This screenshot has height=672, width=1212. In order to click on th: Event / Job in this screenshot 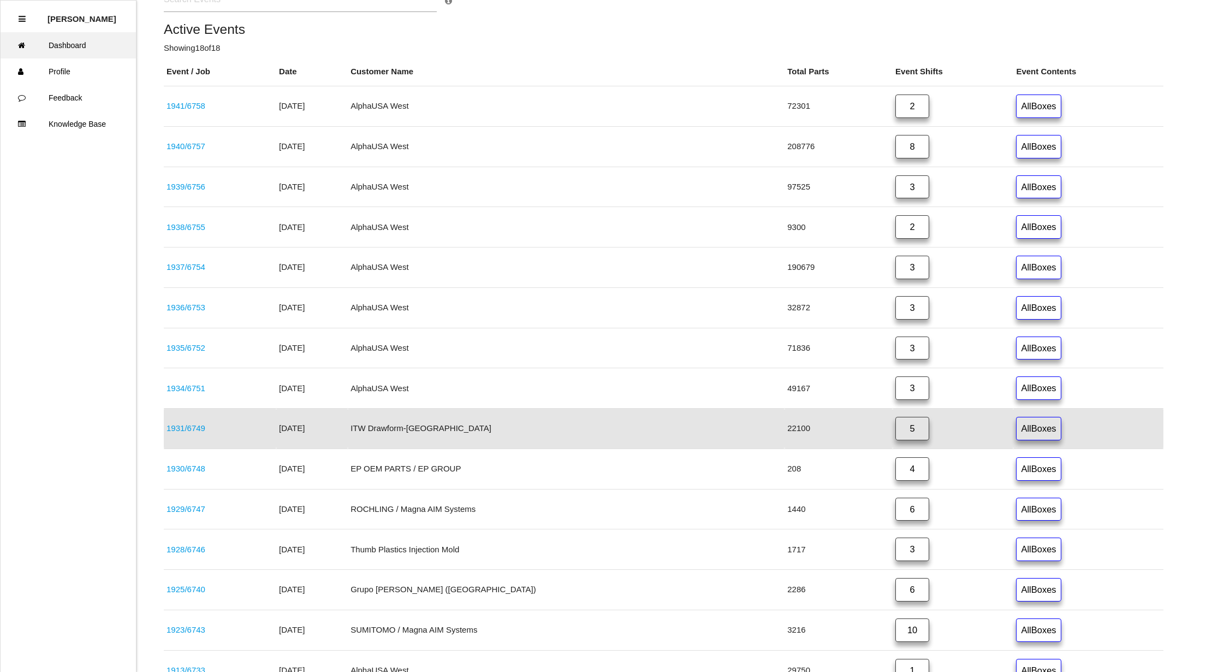, I will do `click(220, 72)`.